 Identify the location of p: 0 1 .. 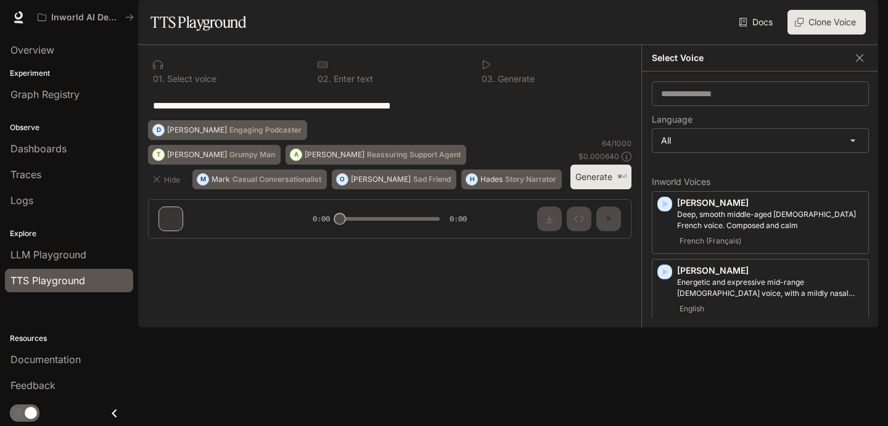
(159, 79).